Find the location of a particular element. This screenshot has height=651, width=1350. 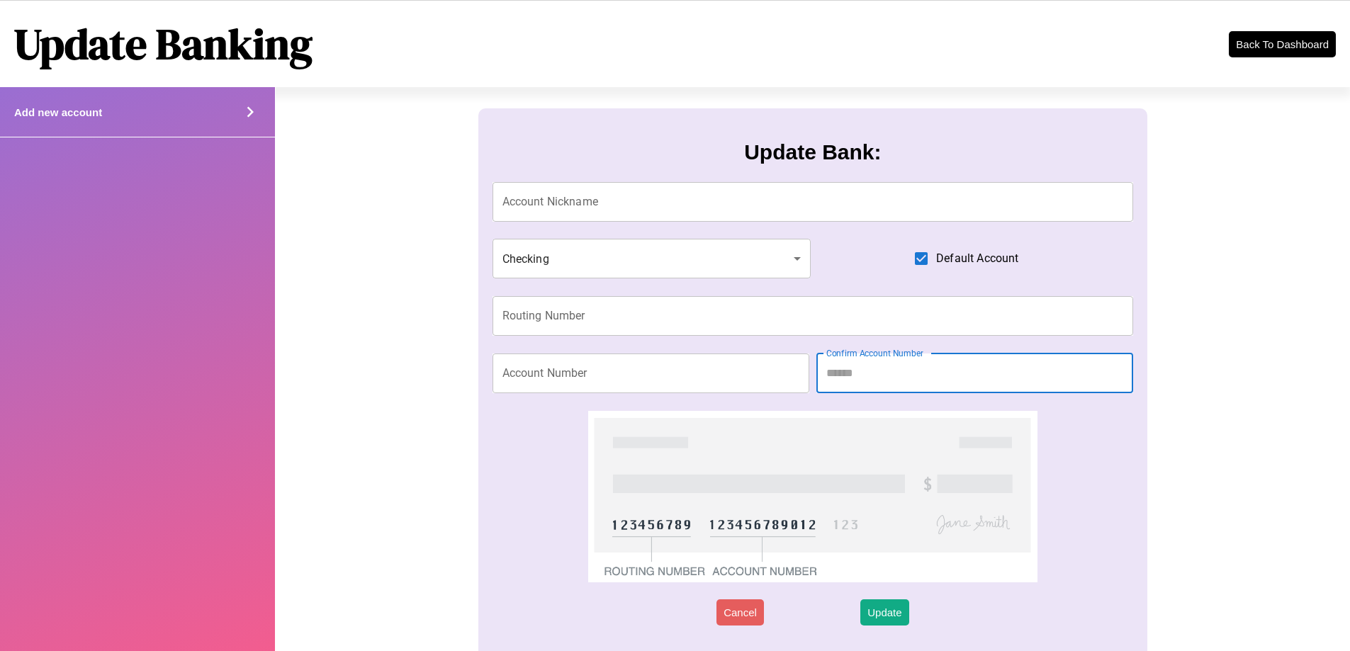

h1: Update Banking is located at coordinates (163, 44).